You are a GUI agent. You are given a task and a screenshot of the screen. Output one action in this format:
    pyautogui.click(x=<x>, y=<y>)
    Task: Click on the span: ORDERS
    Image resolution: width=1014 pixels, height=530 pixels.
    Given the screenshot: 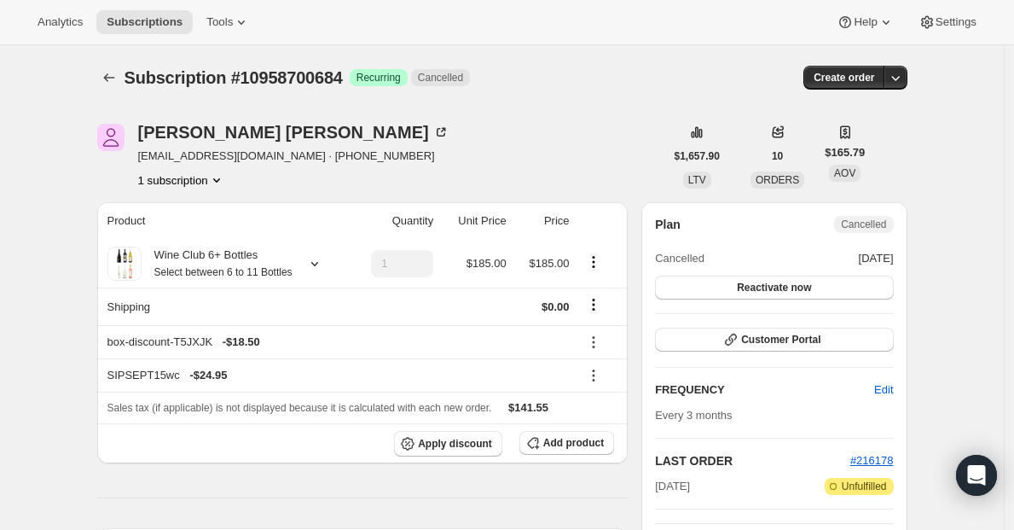 What is the action you would take?
    pyautogui.click(x=777, y=180)
    